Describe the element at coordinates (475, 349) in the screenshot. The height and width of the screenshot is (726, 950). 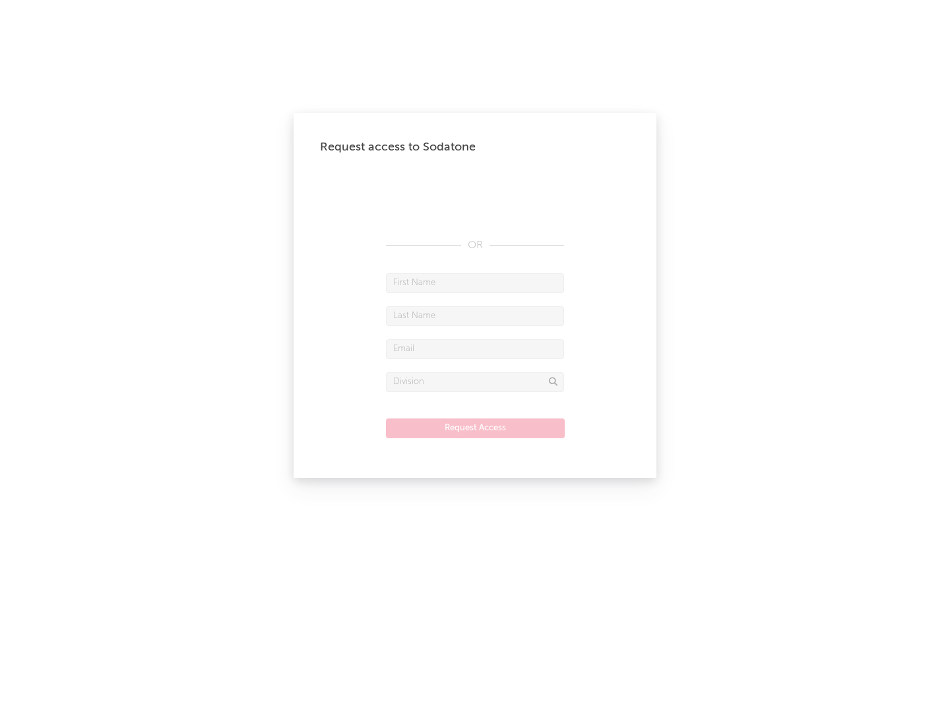
I see `input: Email` at that location.